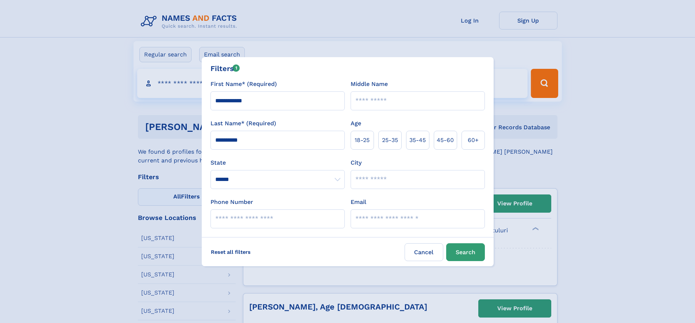 The width and height of the screenshot is (695, 323). Describe the element at coordinates (244, 84) in the screenshot. I see `label: First Name* (Required)` at that location.